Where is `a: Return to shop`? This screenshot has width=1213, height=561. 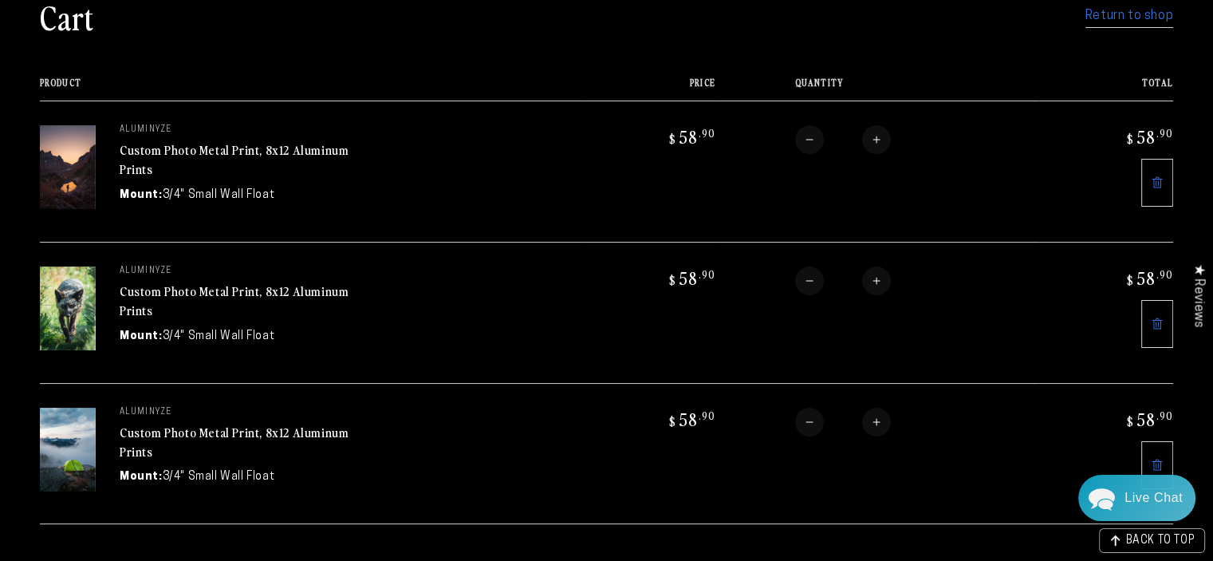 a: Return to shop is located at coordinates (1129, 16).